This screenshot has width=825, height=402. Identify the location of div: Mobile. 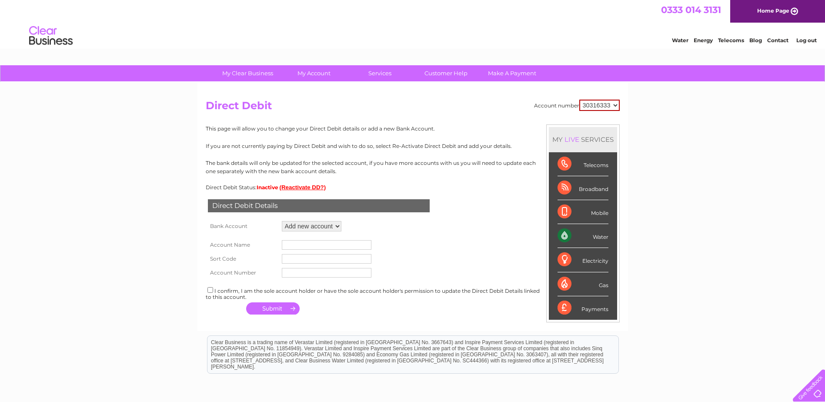
(583, 212).